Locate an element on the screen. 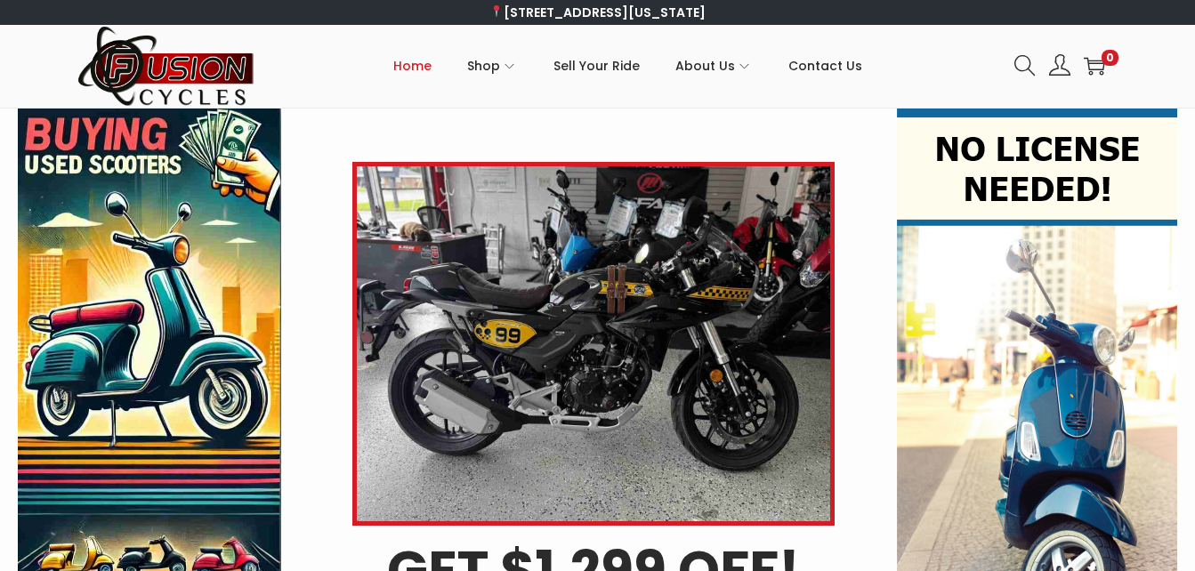 The image size is (1195, 571). span: Contact Us is located at coordinates (825, 66).